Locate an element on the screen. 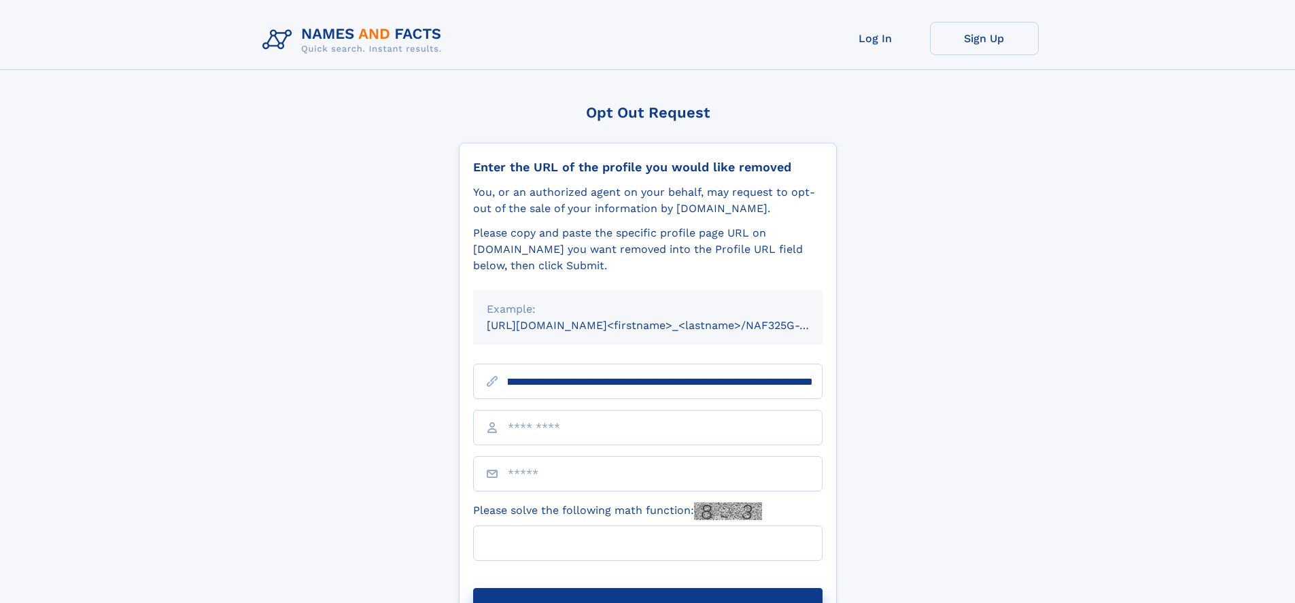 This screenshot has height=603, width=1295. div: Opt Out Request is located at coordinates (648, 112).